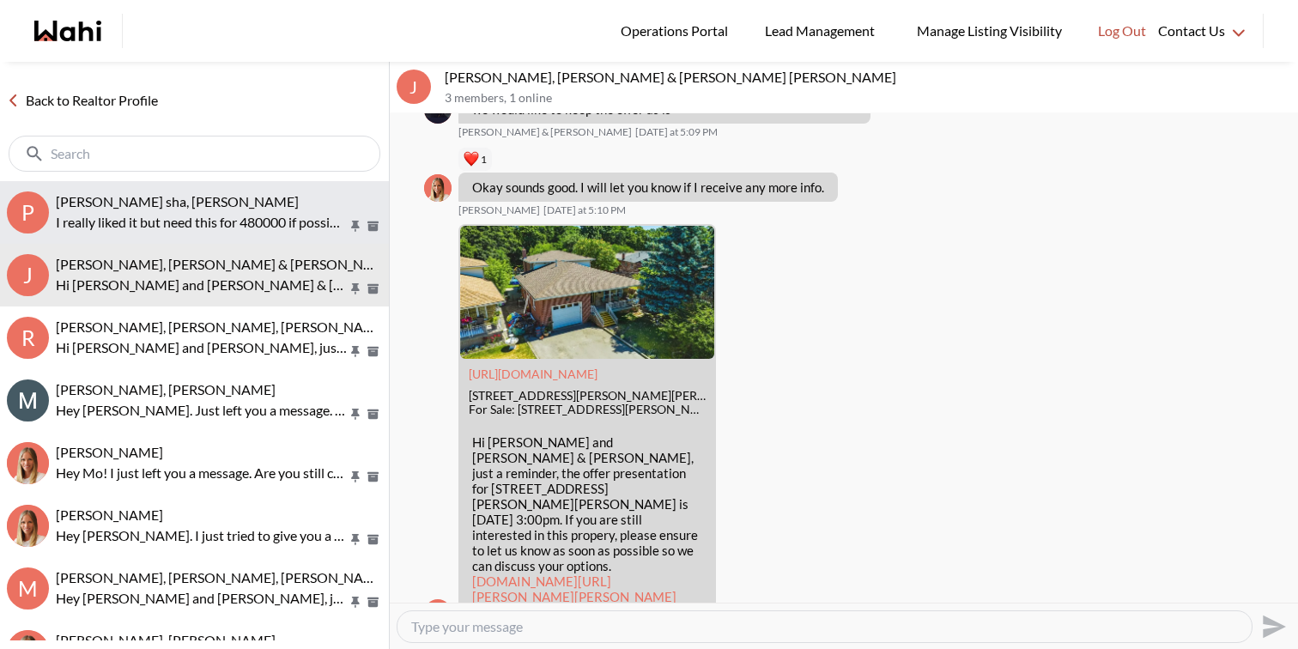 The width and height of the screenshot is (1298, 649). Describe the element at coordinates (822, 31) in the screenshot. I see `span: Lead Management` at that location.